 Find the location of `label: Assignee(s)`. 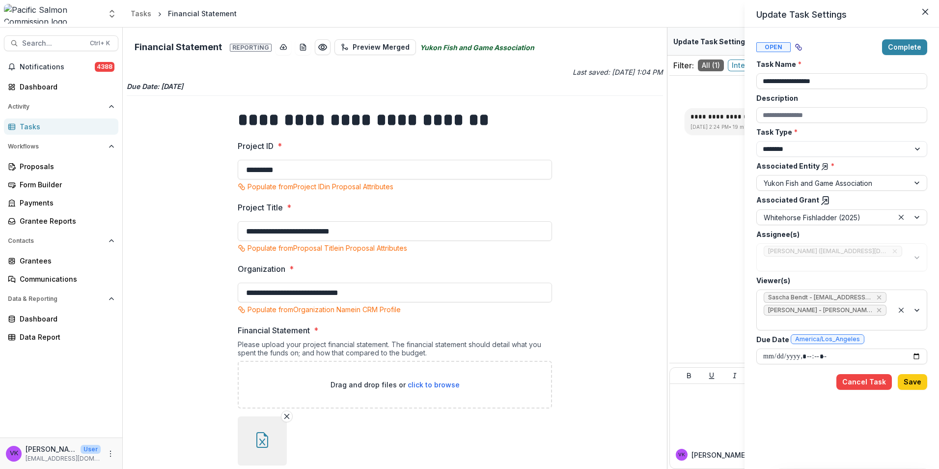

label: Assignee(s) is located at coordinates (839, 234).